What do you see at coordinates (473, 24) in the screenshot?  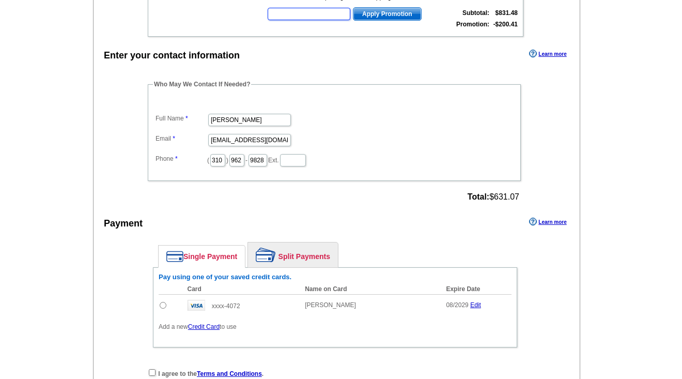 I see `strong: Promotion:` at bounding box center [473, 24].